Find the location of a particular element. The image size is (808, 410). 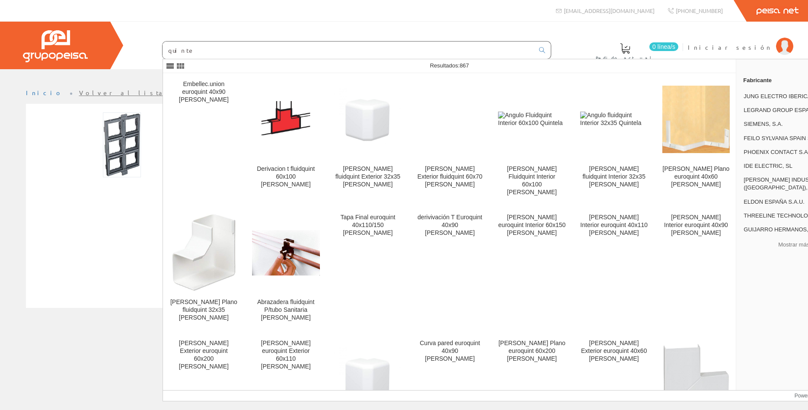

img: Foto artículo Marco Basculante 6 Mec.quintela (87.9x150) is located at coordinates (122, 145).